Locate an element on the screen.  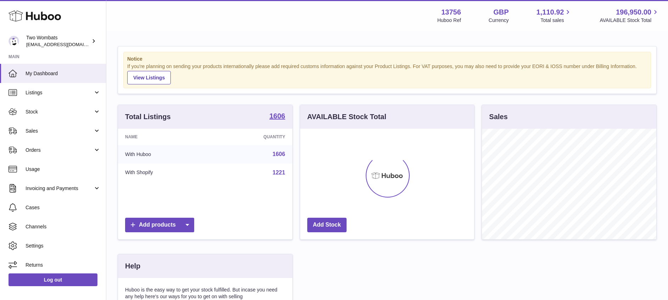
span: 196,950.00 is located at coordinates (633, 12).